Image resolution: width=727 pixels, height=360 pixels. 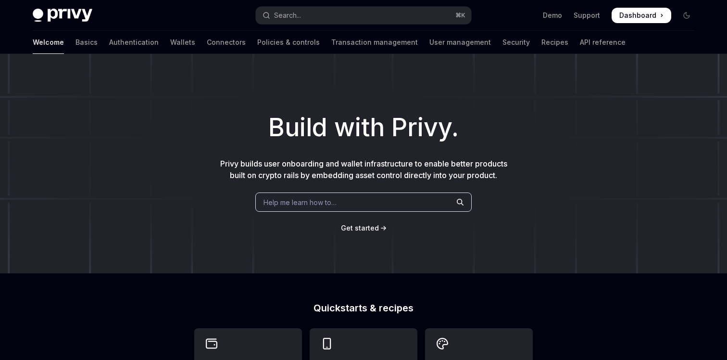 What do you see at coordinates (87, 42) in the screenshot?
I see `a: Basics` at bounding box center [87, 42].